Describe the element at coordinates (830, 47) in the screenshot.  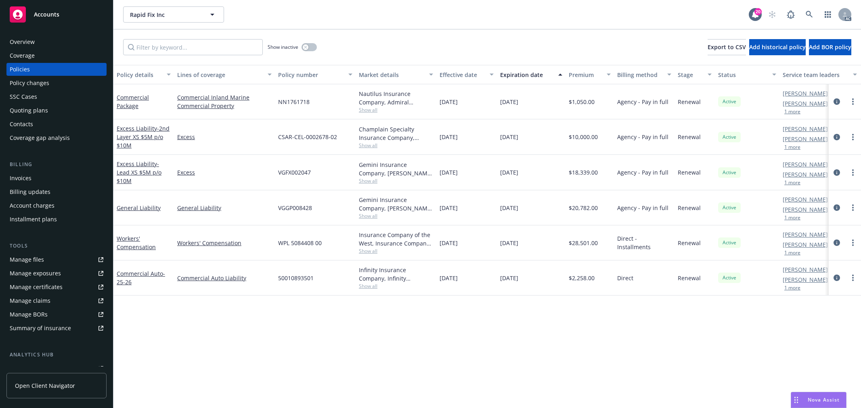
I see `button: Add BOR policy` at that location.